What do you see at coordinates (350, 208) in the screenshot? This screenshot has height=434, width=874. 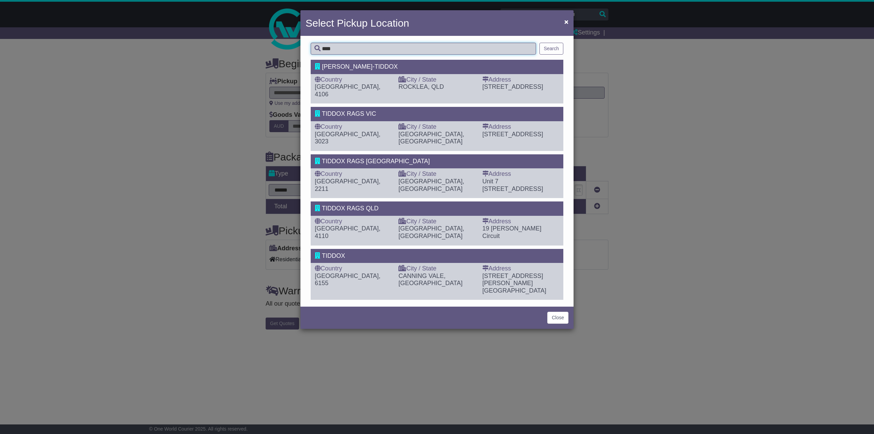 I see `span: TIDDOX RAGS QLD` at bounding box center [350, 208].